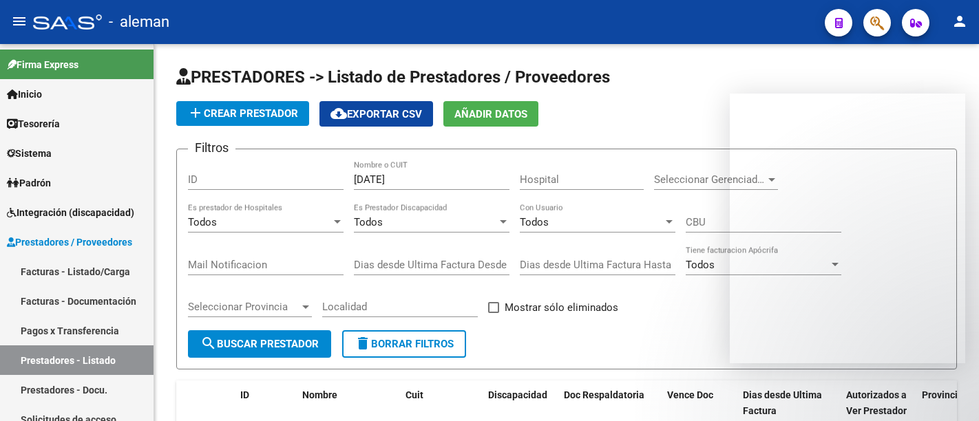 This screenshot has height=421, width=979. Describe the element at coordinates (33, 124) in the screenshot. I see `span: Tesorería` at that location.